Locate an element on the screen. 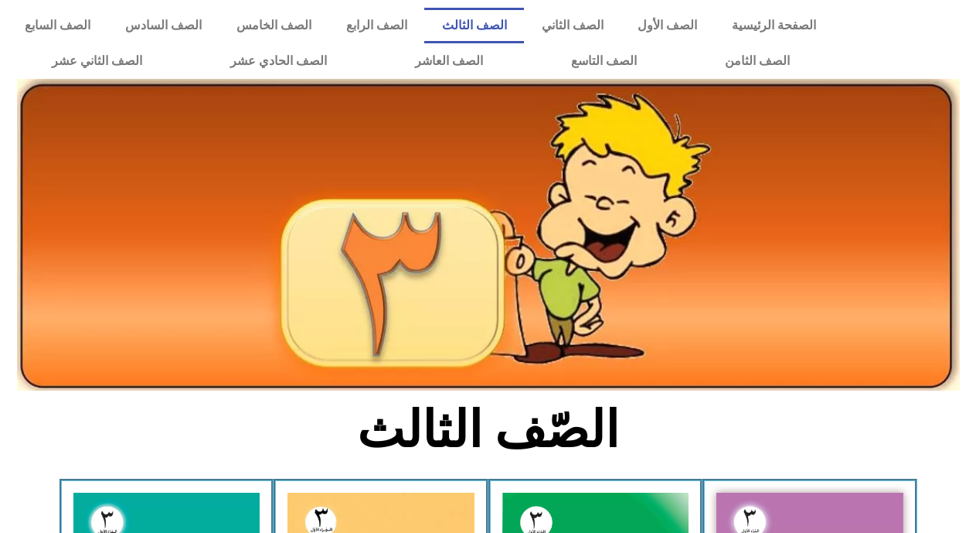 The height and width of the screenshot is (533, 976). a: الصفحة الرئيسية is located at coordinates (775, 26).